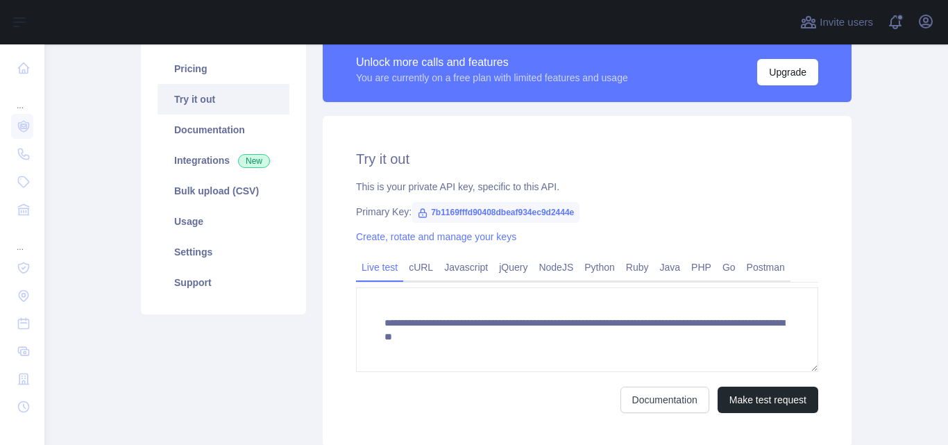 The width and height of the screenshot is (948, 445). Describe the element at coordinates (513, 267) in the screenshot. I see `a: jQuery` at that location.